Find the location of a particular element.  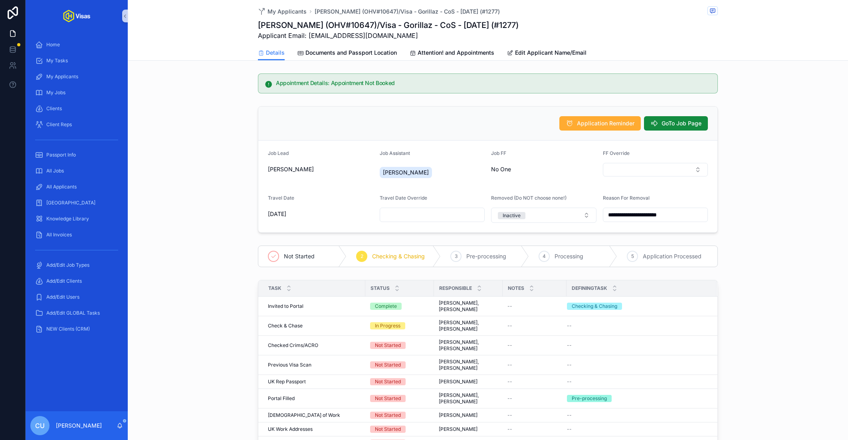

span: NEW Clients (CRM) is located at coordinates (68, 329).